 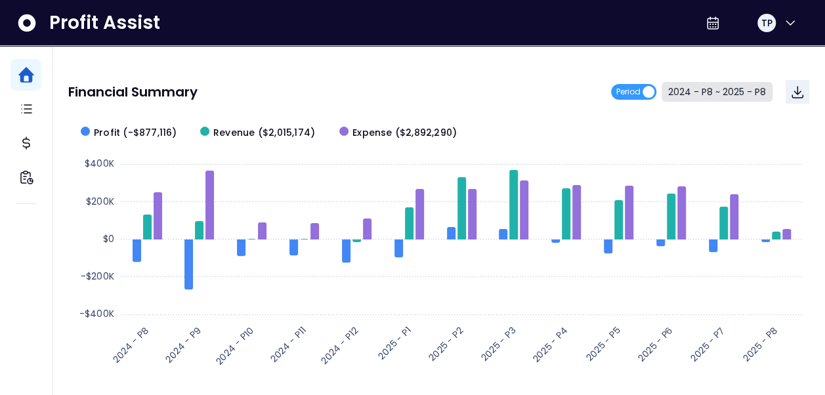 What do you see at coordinates (264, 133) in the screenshot?
I see `span: Revenue ($2,015,174)` at bounding box center [264, 133].